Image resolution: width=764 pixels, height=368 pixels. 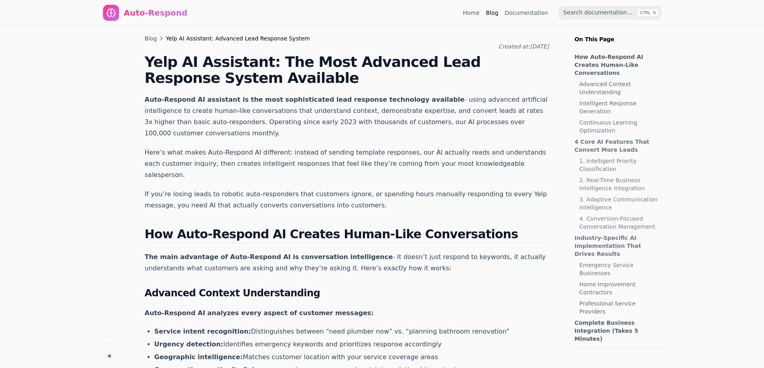 I want to click on a: Industry-Specific AI Implementation That Drives Results, so click(x=617, y=246).